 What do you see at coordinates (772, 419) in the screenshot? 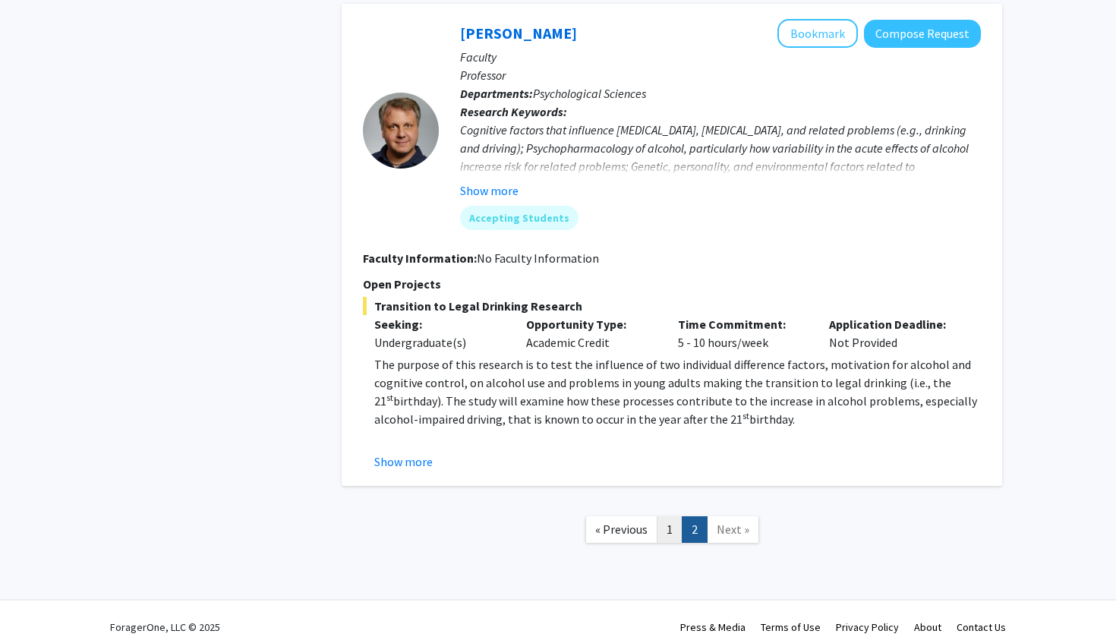
I see `span: birthday.` at bounding box center [772, 419].